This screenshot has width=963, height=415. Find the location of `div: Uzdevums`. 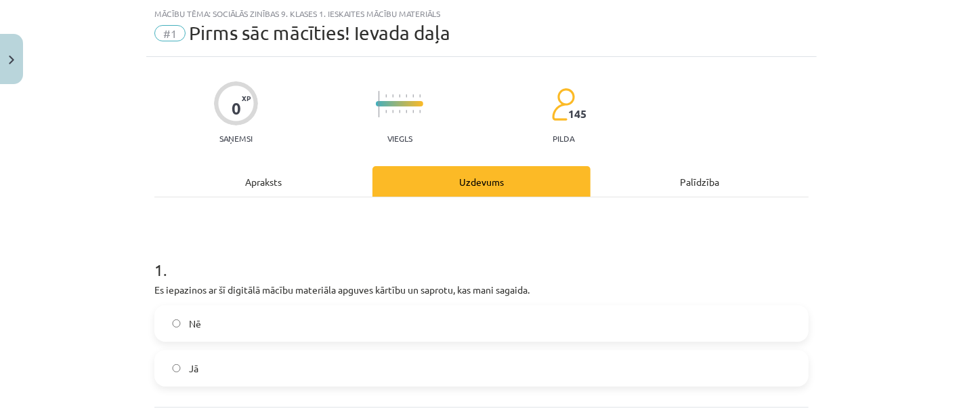

div: Uzdevums is located at coordinates (482, 181).